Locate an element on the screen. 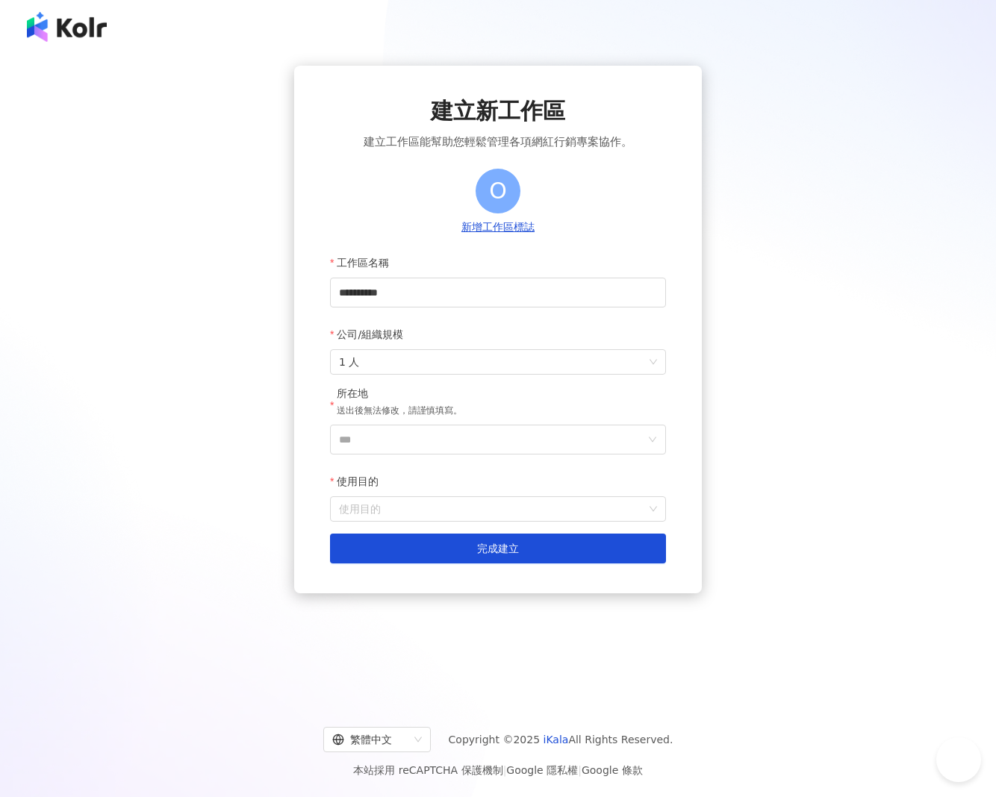  div: 所在地 is located at coordinates (399, 394).